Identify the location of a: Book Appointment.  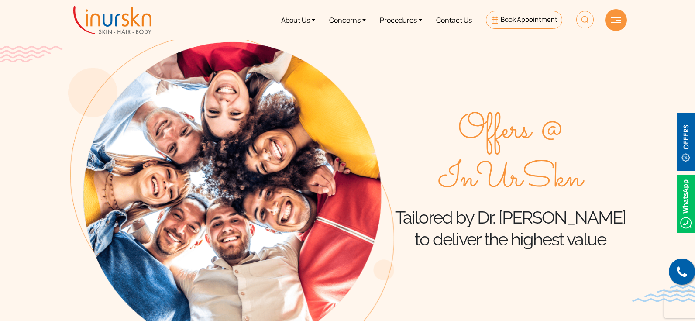
(524, 20).